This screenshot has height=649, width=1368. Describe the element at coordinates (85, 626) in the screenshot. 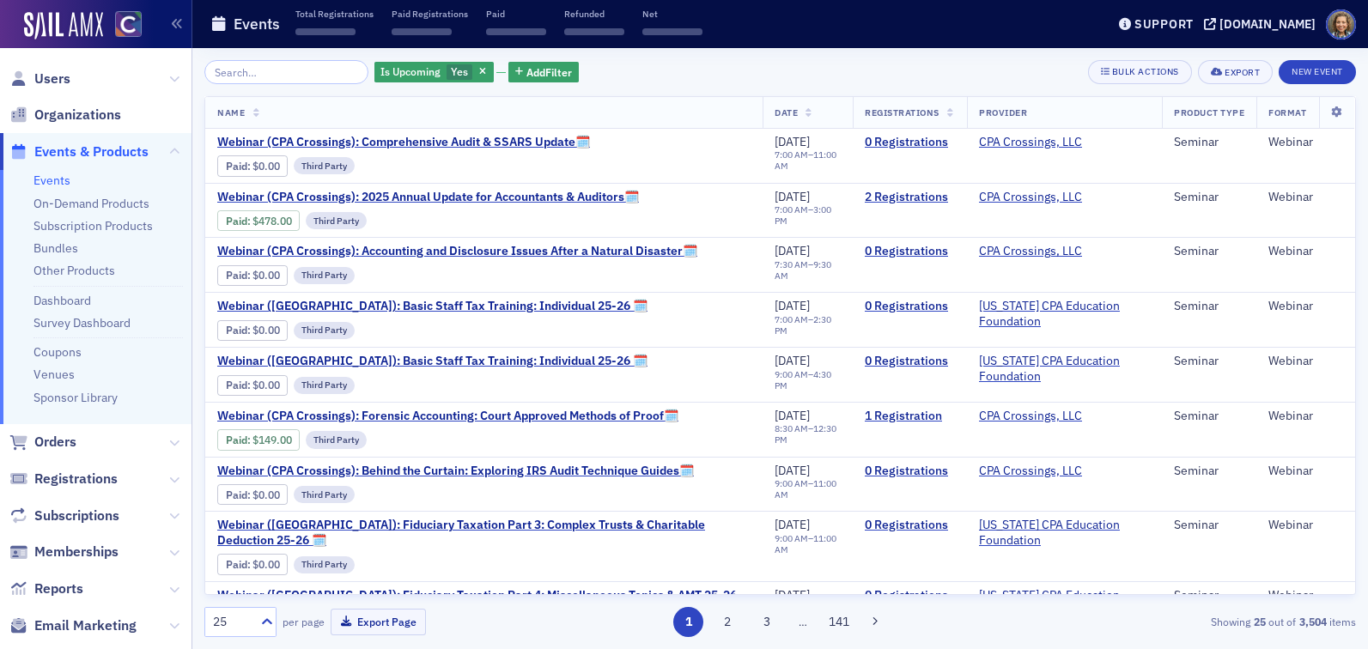

I see `span: Email Marketing` at that location.